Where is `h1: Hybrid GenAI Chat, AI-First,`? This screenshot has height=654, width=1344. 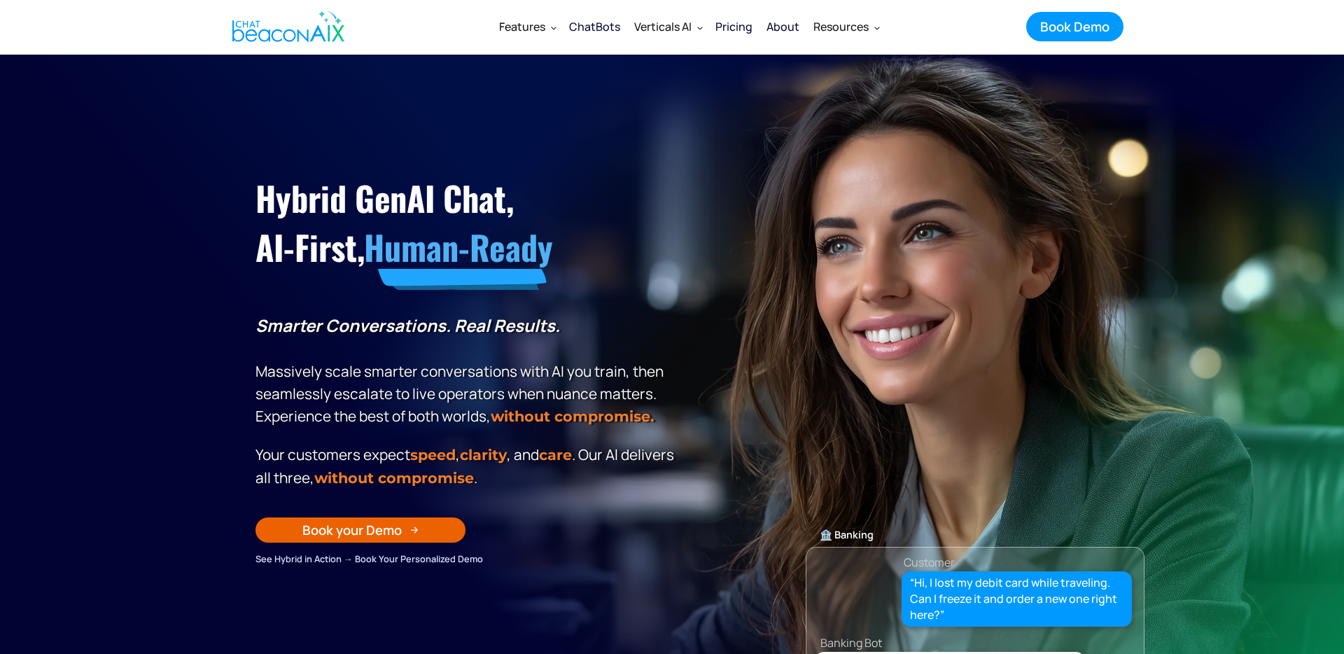 h1: Hybrid GenAI Chat, AI-First, is located at coordinates (467, 223).